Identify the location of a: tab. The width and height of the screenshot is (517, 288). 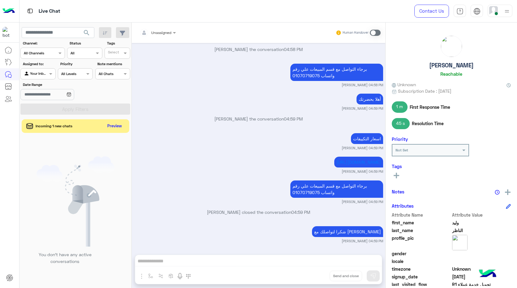
(460, 11).